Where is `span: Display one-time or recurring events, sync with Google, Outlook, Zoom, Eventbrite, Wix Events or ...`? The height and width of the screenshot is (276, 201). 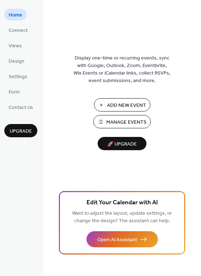
span: Display one-time or recurring events, sync with Google, Outlook, Zoom, Eventbrite, Wix Events or ... is located at coordinates (122, 70).